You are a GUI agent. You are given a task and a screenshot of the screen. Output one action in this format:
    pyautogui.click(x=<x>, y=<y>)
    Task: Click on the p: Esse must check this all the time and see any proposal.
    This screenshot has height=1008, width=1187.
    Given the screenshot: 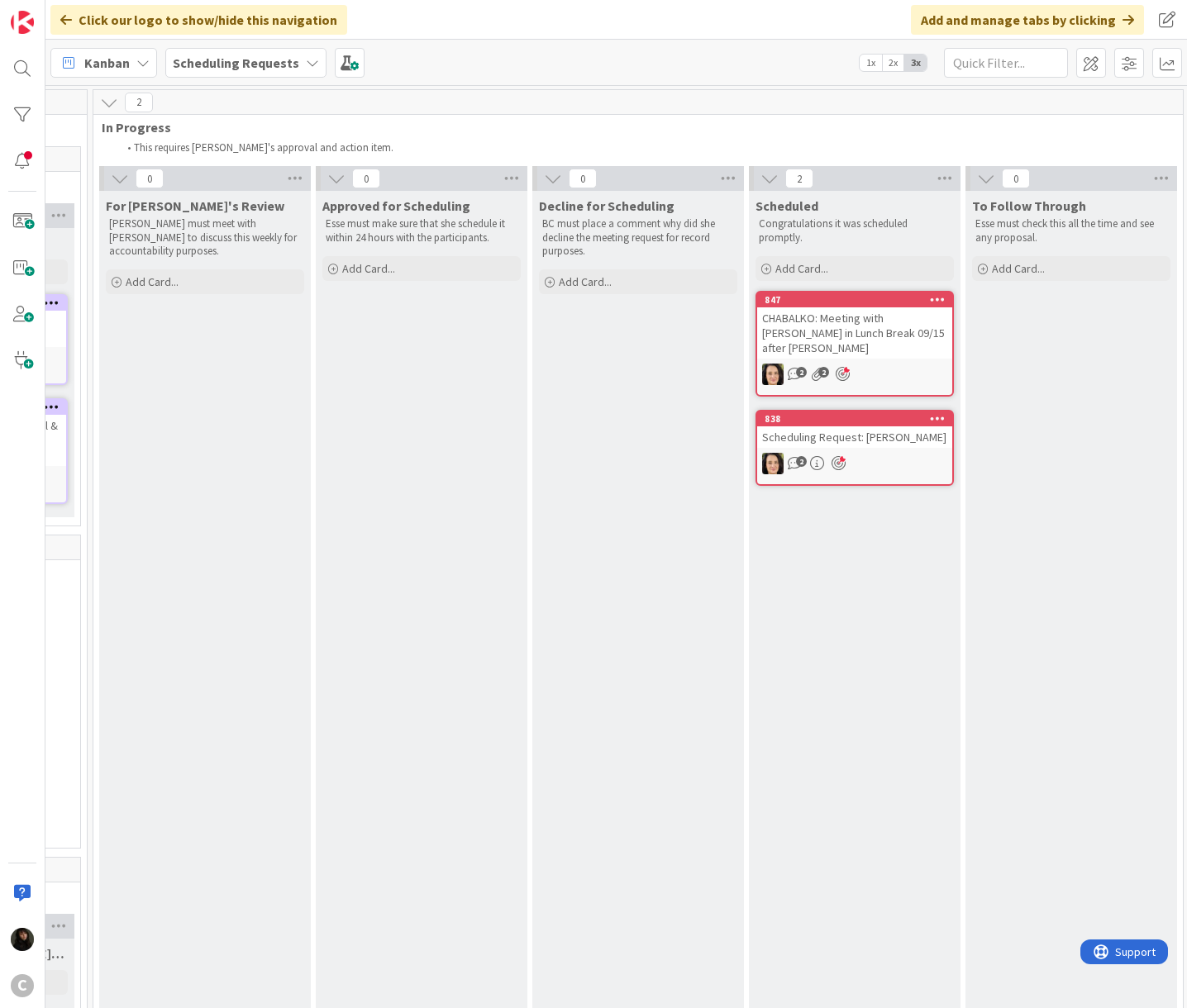 What is the action you would take?
    pyautogui.click(x=1071, y=231)
    